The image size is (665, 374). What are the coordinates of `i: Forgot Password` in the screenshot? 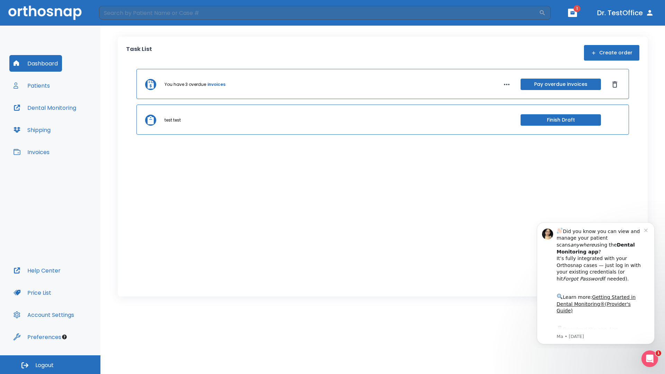 It's located at (56, 63).